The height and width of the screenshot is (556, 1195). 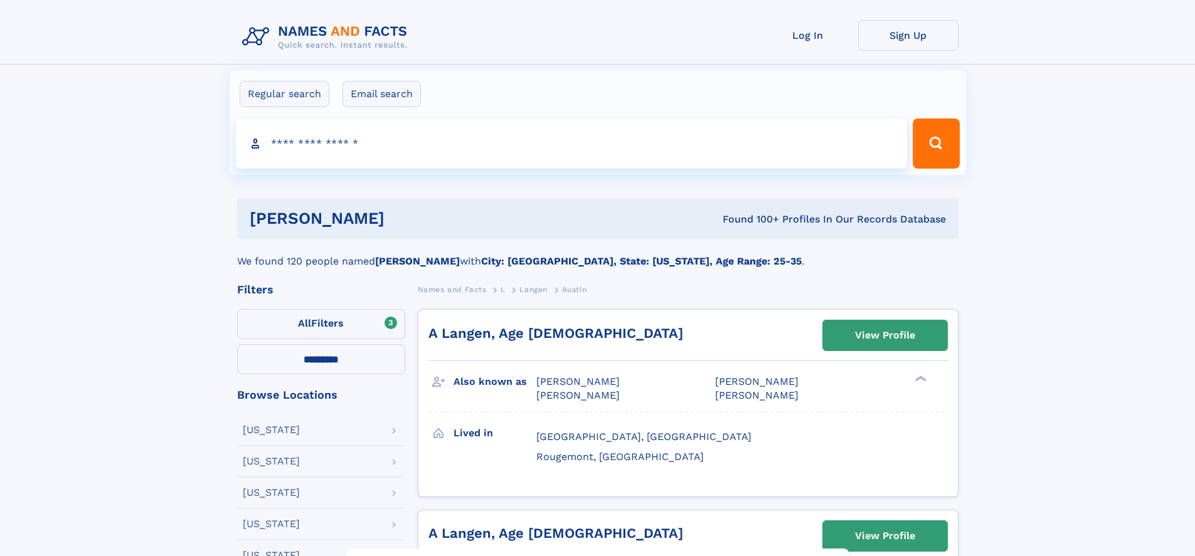 I want to click on a: Names and Facts, so click(x=452, y=289).